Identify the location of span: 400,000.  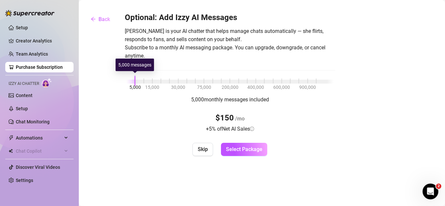
(256, 87).